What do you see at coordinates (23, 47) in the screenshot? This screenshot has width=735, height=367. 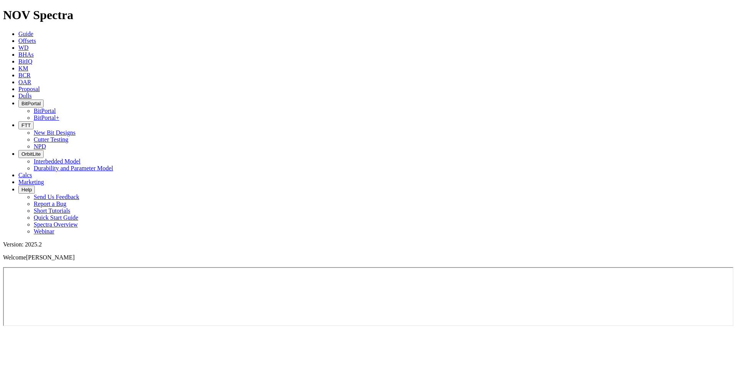 I see `a: WD` at bounding box center [23, 47].